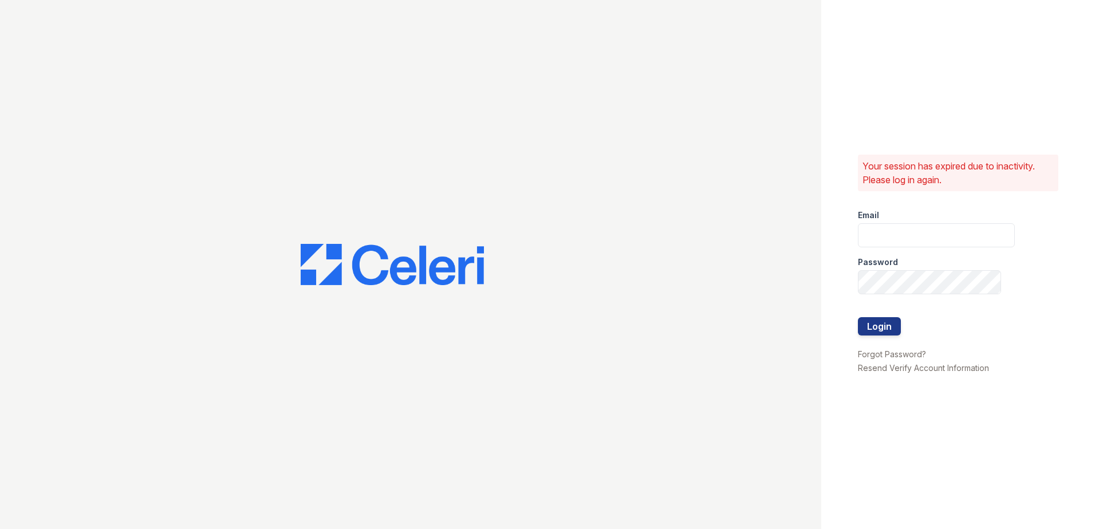 This screenshot has height=529, width=1095. What do you see at coordinates (892, 354) in the screenshot?
I see `a: Forgot Password?` at bounding box center [892, 354].